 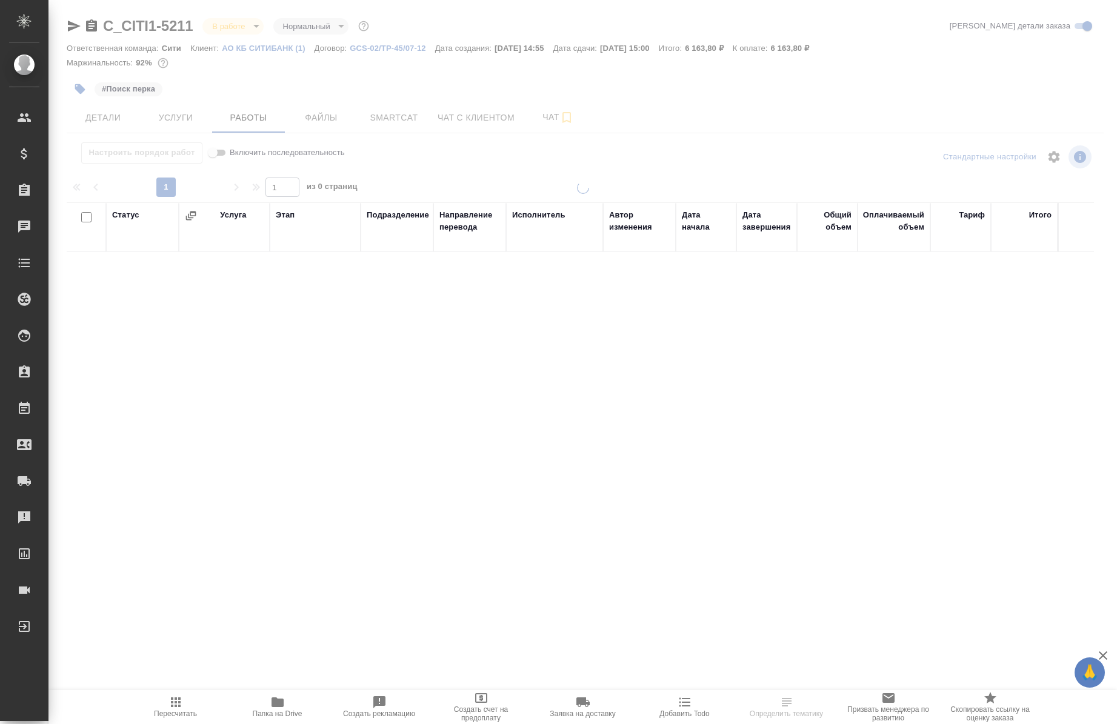 What do you see at coordinates (893, 221) in the screenshot?
I see `div: Оплачиваемый объем` at bounding box center [893, 221].